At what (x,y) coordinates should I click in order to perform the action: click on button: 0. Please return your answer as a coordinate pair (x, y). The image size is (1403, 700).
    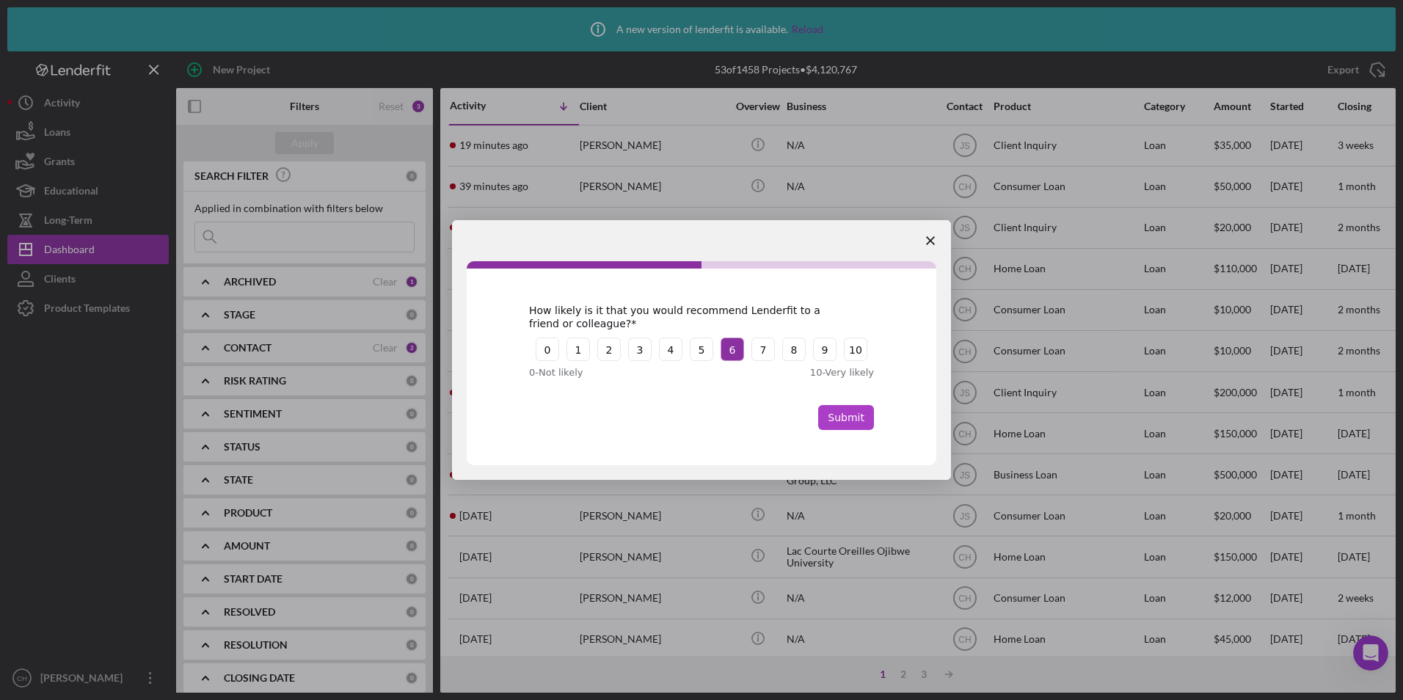
    Looking at the image, I should click on (547, 349).